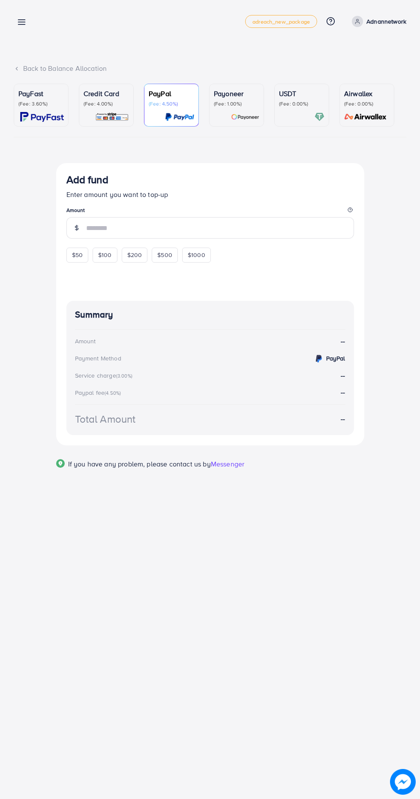 This screenshot has height=799, width=420. What do you see at coordinates (403, 782) in the screenshot?
I see `img: image` at bounding box center [403, 782].